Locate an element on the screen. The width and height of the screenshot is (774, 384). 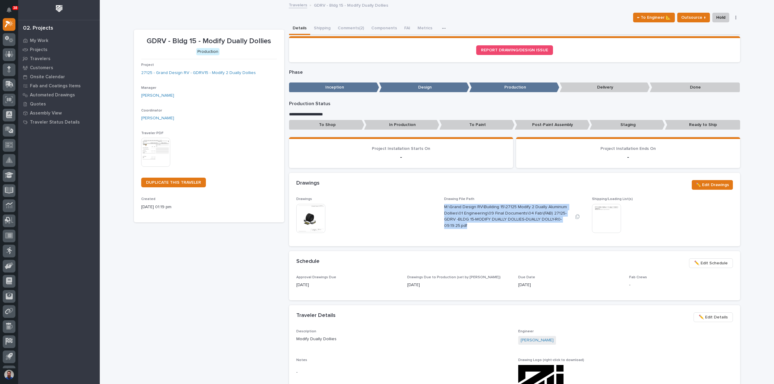
button: Shipping is located at coordinates (322, 29).